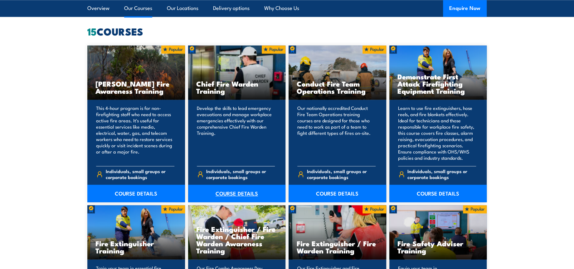  Describe the element at coordinates (237, 87) in the screenshot. I see `h3: Chief Fire Warden Training` at that location.